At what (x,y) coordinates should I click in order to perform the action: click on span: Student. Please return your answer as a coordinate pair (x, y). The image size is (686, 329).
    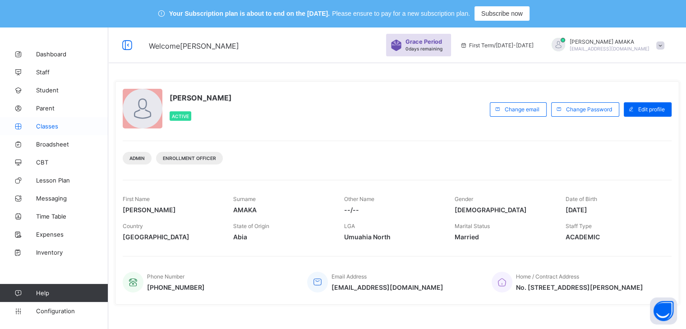
    Looking at the image, I should click on (72, 90).